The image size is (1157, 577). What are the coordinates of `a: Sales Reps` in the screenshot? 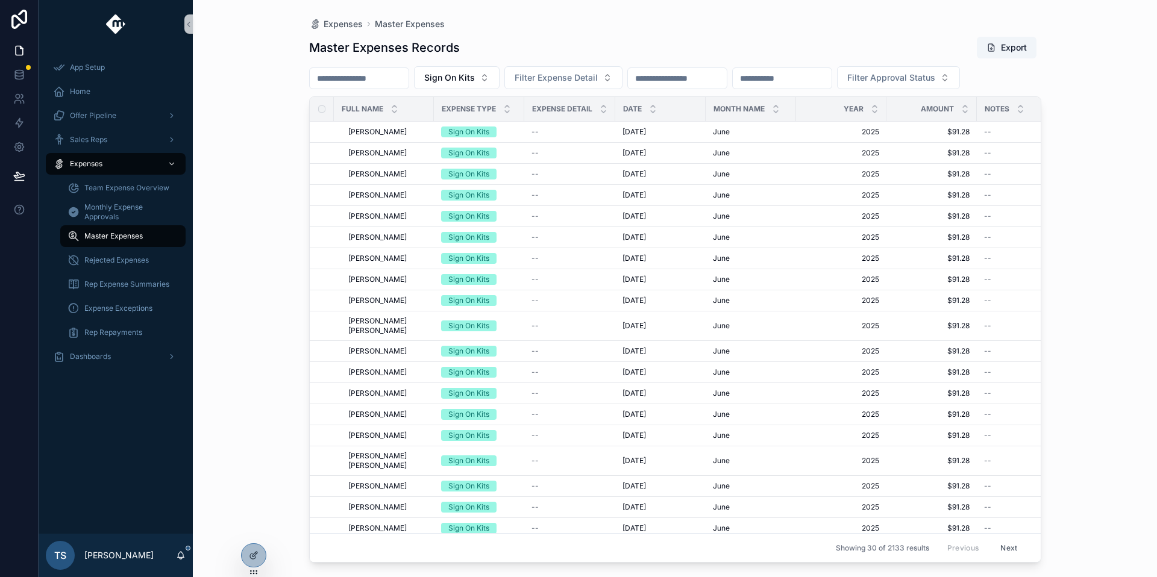 It's located at (116, 140).